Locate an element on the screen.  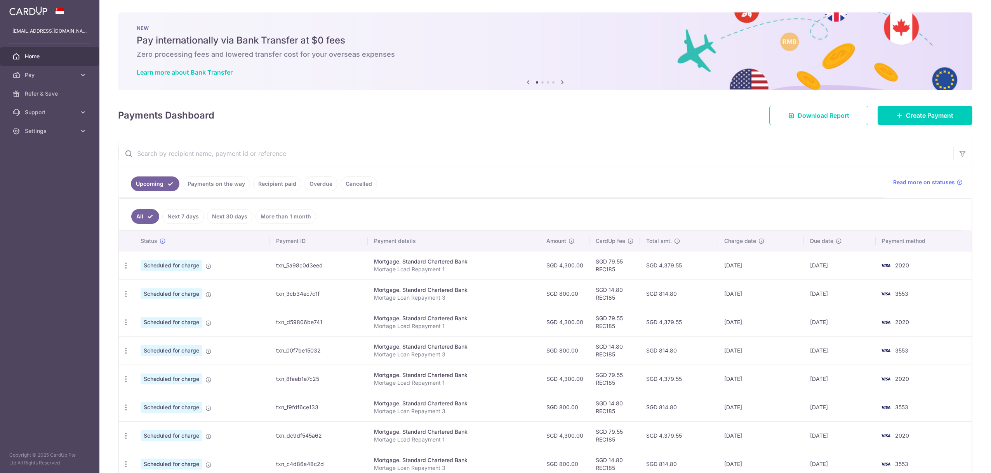
span: Pay is located at coordinates (50, 75).